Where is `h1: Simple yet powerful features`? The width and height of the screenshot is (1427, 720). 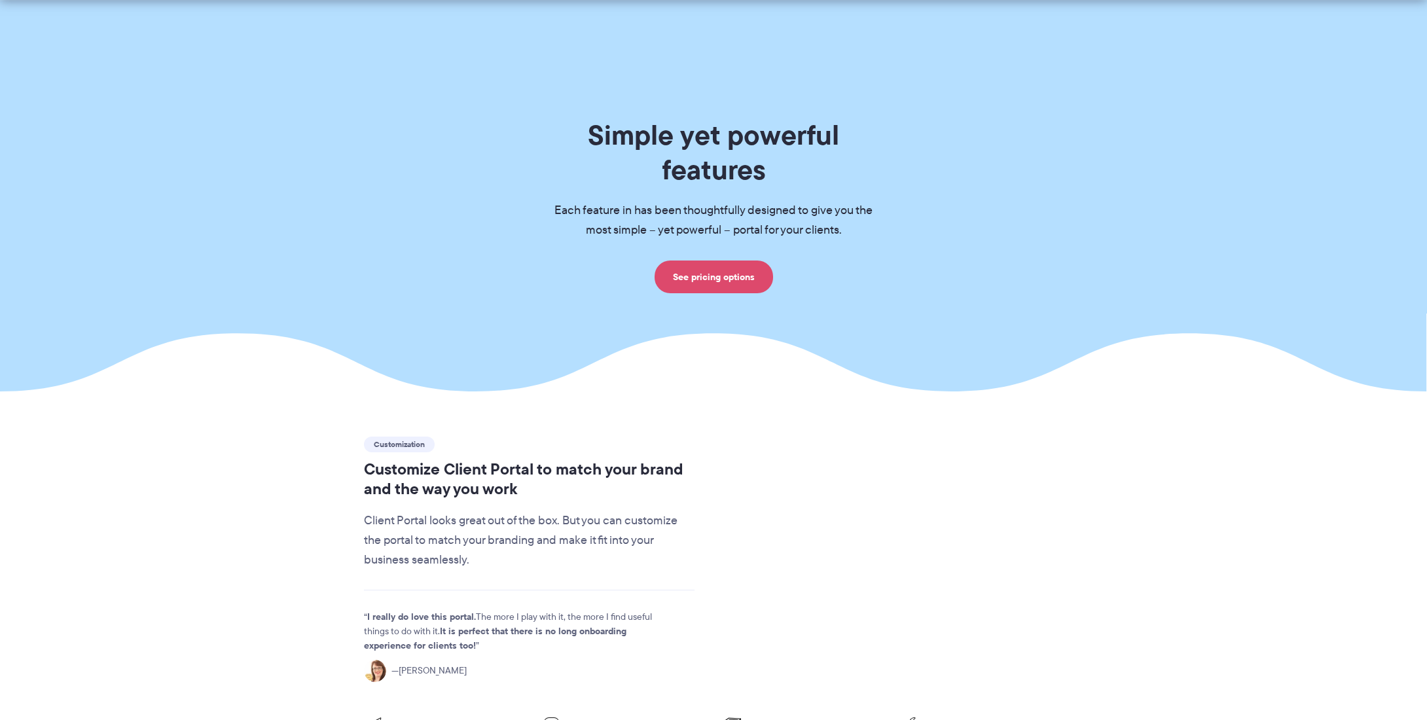
h1: Simple yet powerful features is located at coordinates (713, 152).